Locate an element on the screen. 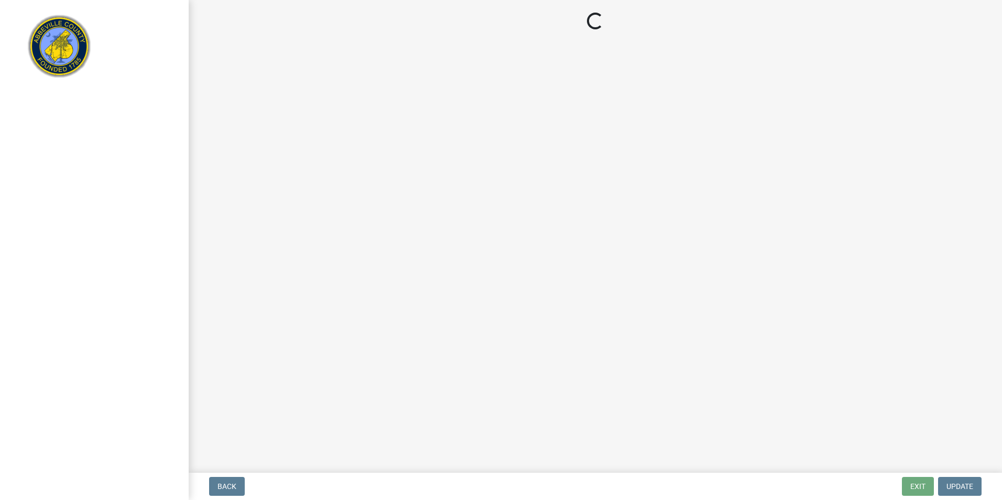 This screenshot has height=500, width=1002. button: Back is located at coordinates (227, 486).